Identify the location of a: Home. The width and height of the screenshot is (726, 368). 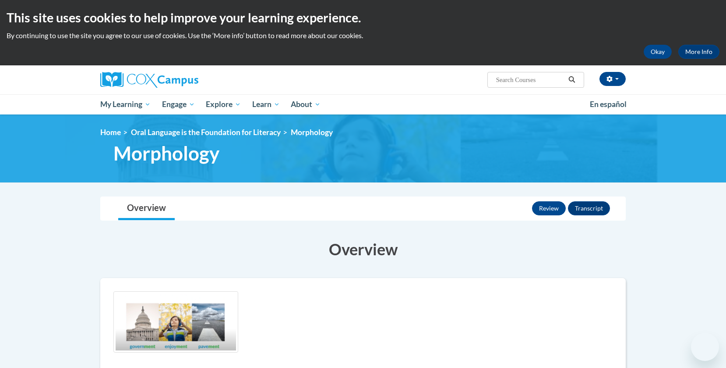
(110, 132).